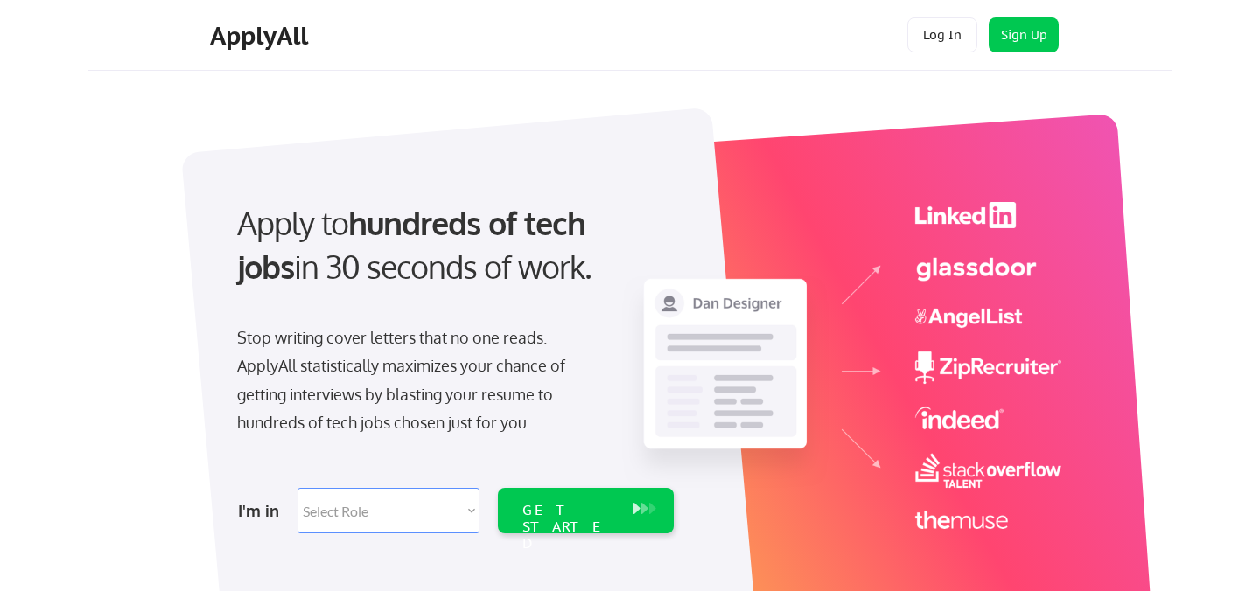 This screenshot has width=1260, height=591. What do you see at coordinates (262, 511) in the screenshot?
I see `div: I'm in` at bounding box center [262, 511].